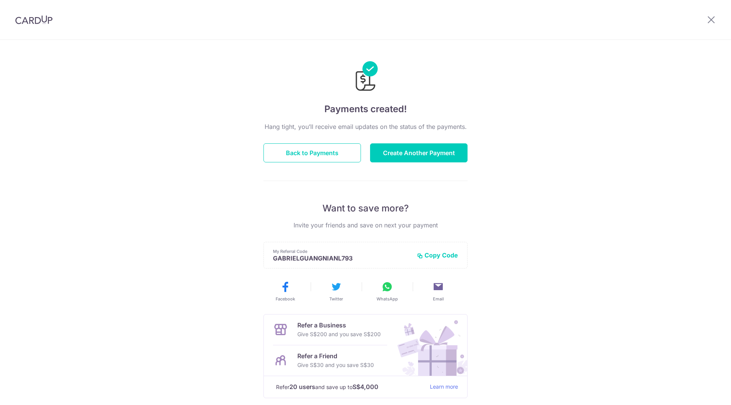  I want to click on a: Learn more, so click(444, 387).